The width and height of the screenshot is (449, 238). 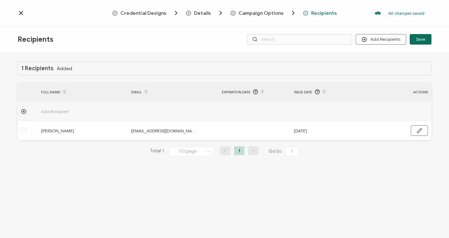 I want to click on span: Save, so click(x=421, y=39).